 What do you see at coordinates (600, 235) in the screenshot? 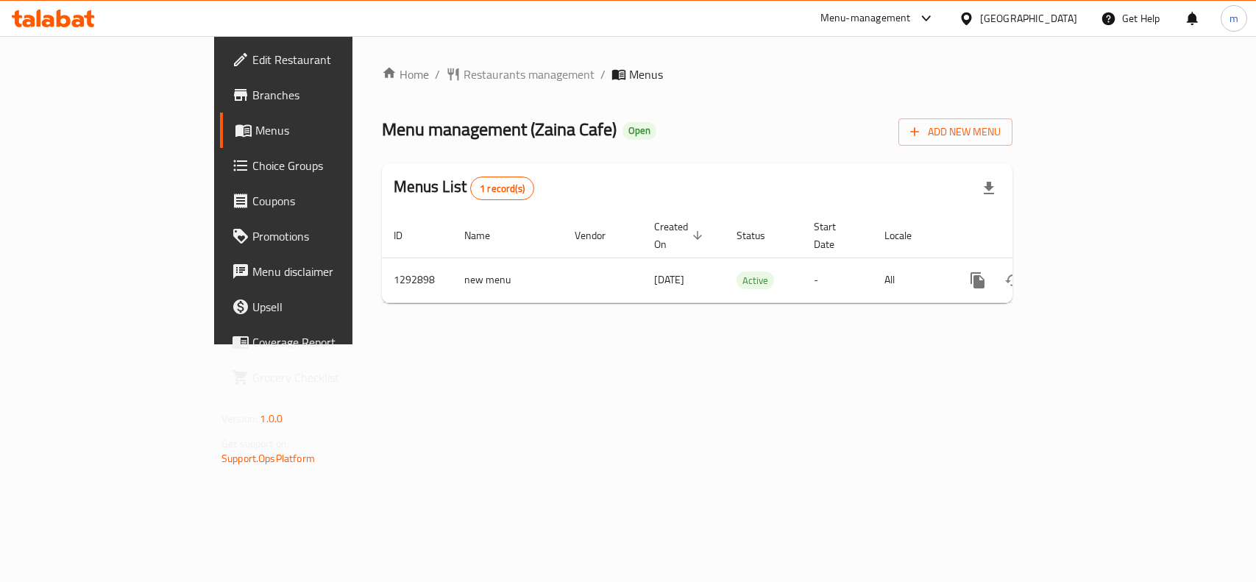
I see `span: Vendor` at bounding box center [600, 235].